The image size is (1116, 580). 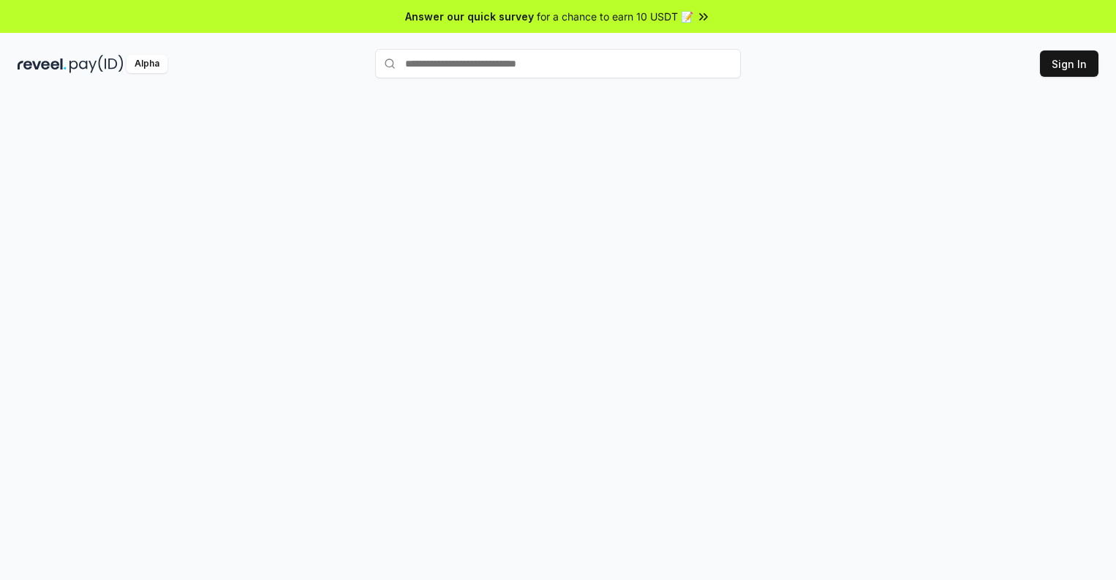 What do you see at coordinates (615, 16) in the screenshot?
I see `span: for a chance to earn 10 USDT 📝` at bounding box center [615, 16].